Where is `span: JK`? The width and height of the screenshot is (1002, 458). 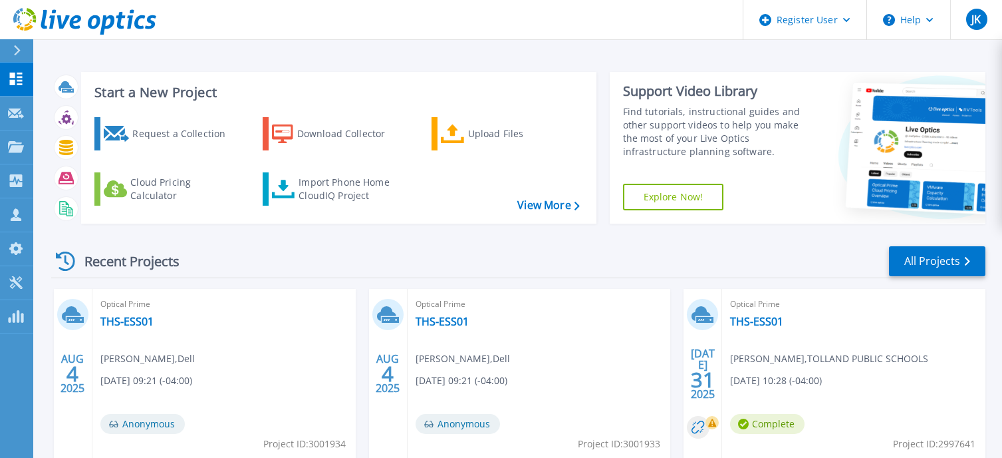
span: JK is located at coordinates (976, 19).